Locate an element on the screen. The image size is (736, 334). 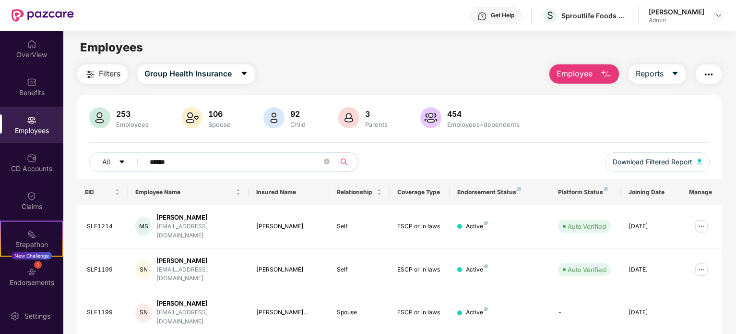
img: svg+xml;base64,PHN2ZyBpZD0iQmVuZWZpdHMiIHhtbG5zPSJodHRwOi8vd3d3LnczLm9yZy8yMDAwL3N2ZyIgd2lkdGg9Ij... is located at coordinates (32, 82).